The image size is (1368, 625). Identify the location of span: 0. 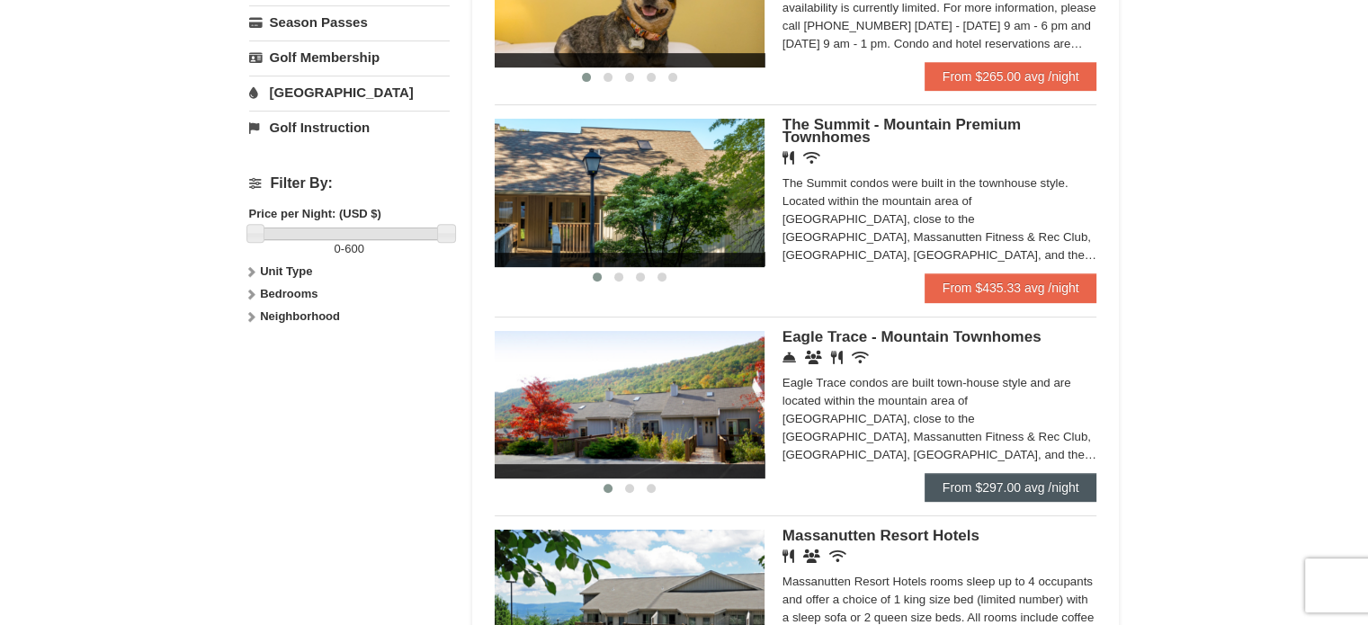
(337, 248).